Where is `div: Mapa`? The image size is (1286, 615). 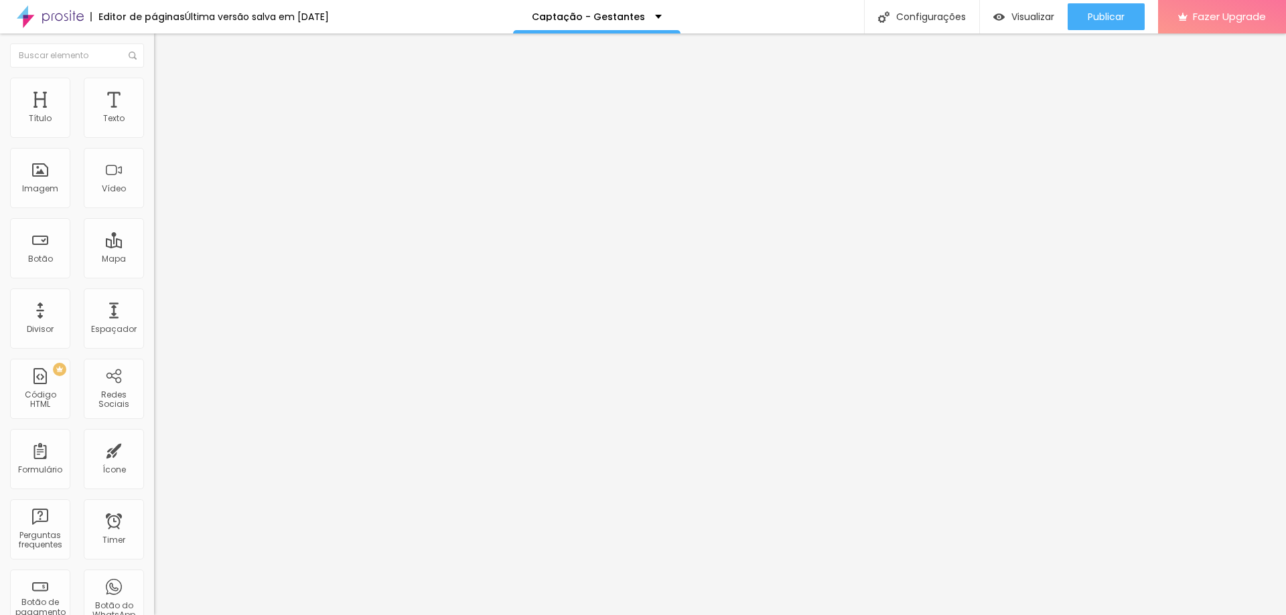 div: Mapa is located at coordinates (114, 259).